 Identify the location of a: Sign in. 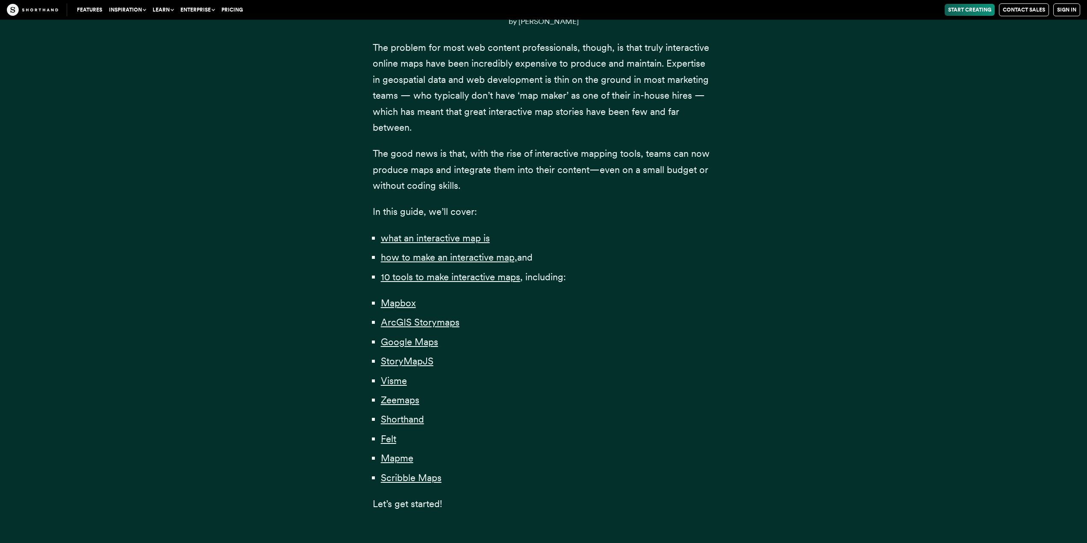
(1067, 10).